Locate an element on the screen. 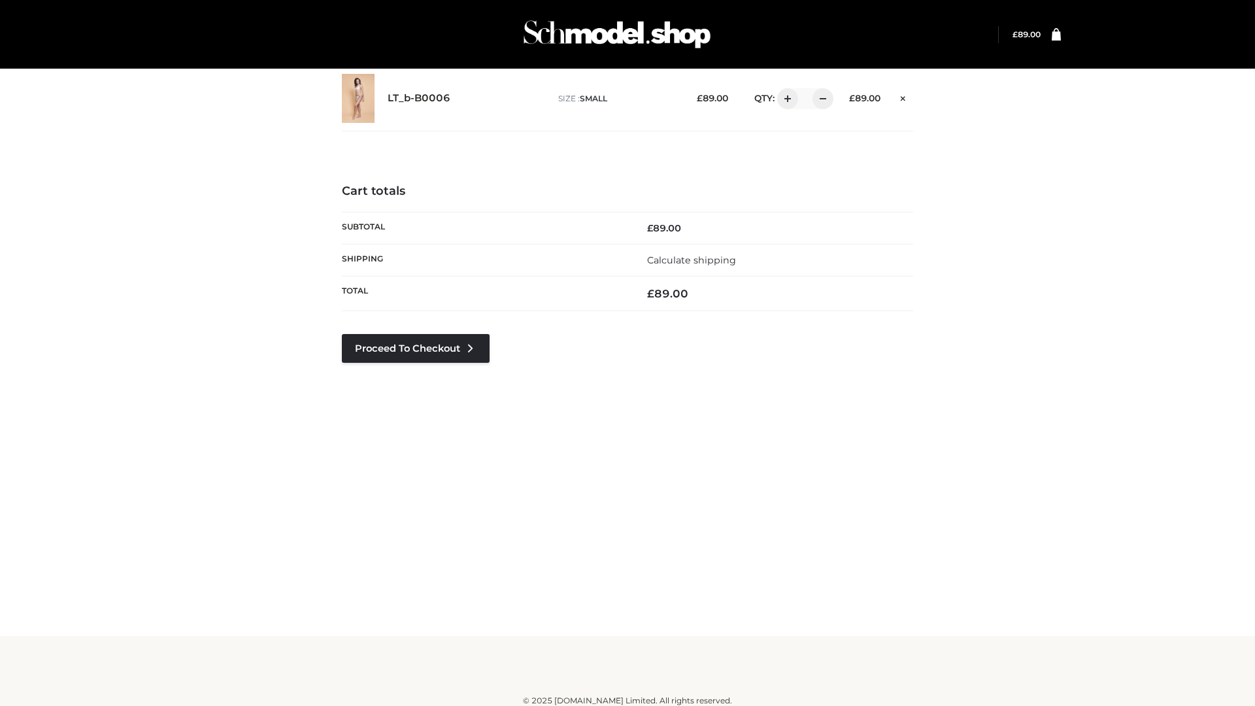 This screenshot has width=1255, height=706. div: QTY: is located at coordinates (785, 99).